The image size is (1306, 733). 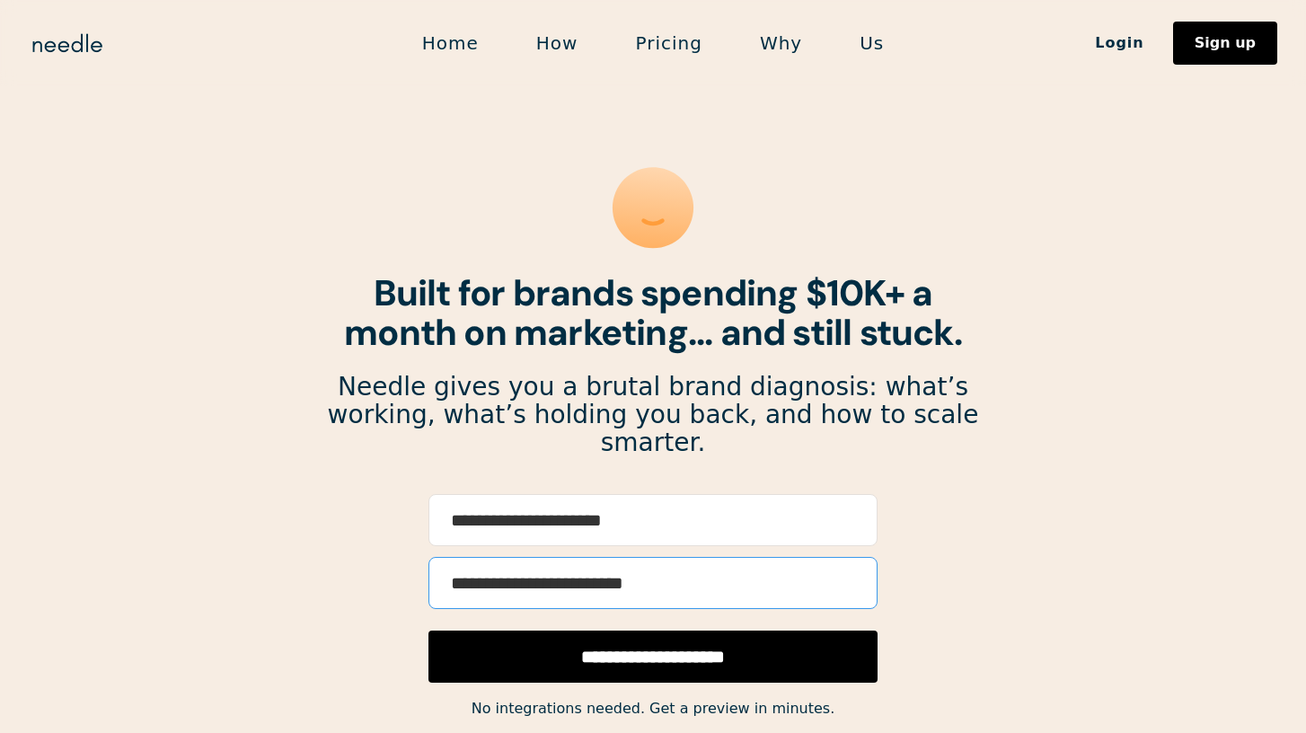 I want to click on a: Login, so click(x=1119, y=43).